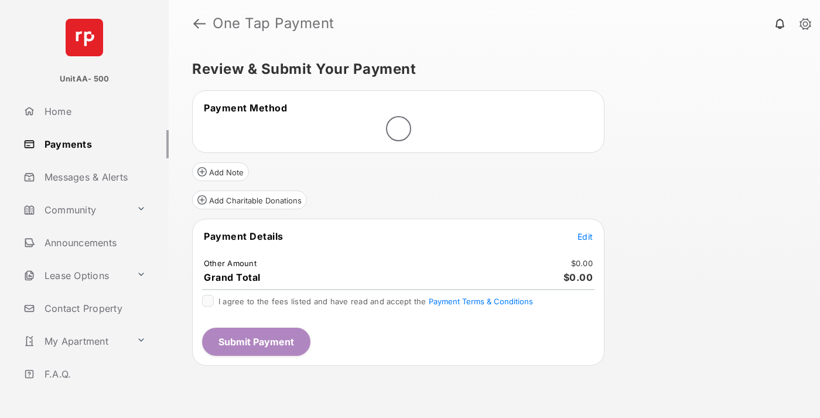 Image resolution: width=820 pixels, height=418 pixels. Describe the element at coordinates (578, 277) in the screenshot. I see `span: $0.00` at that location.